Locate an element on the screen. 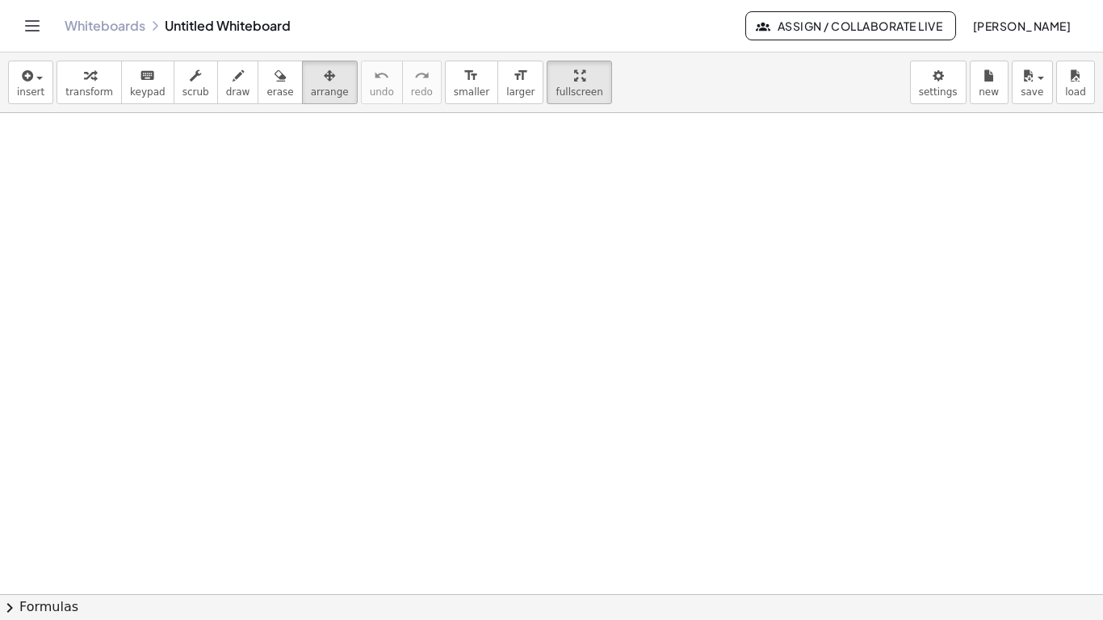  button: Toggle navigation is located at coordinates (32, 26).